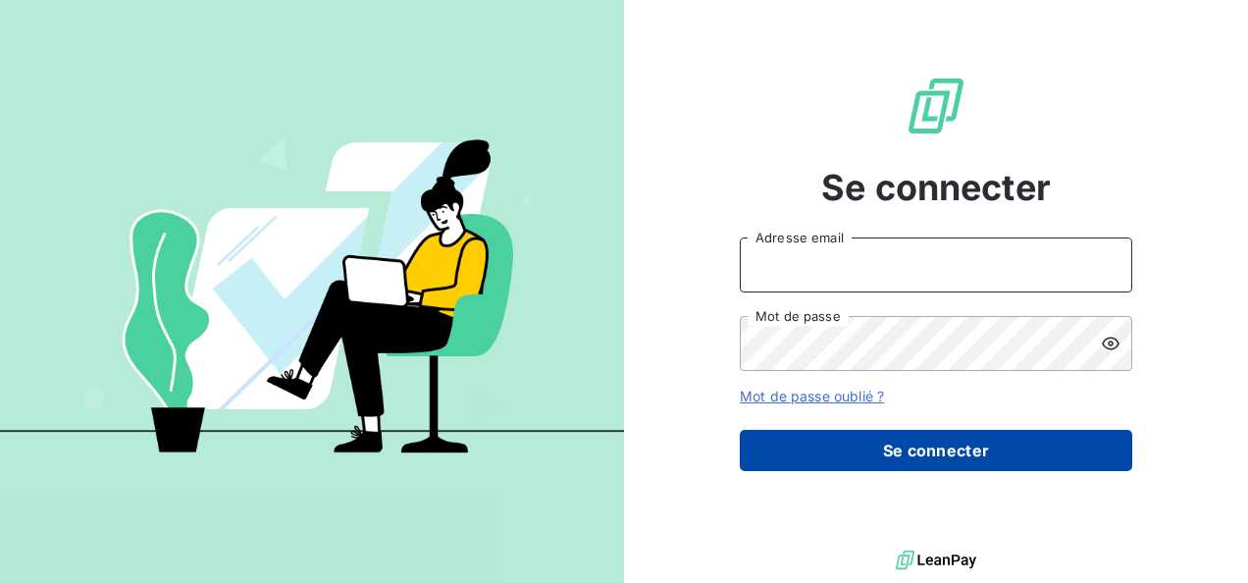  I want to click on img: logo, so click(936, 560).